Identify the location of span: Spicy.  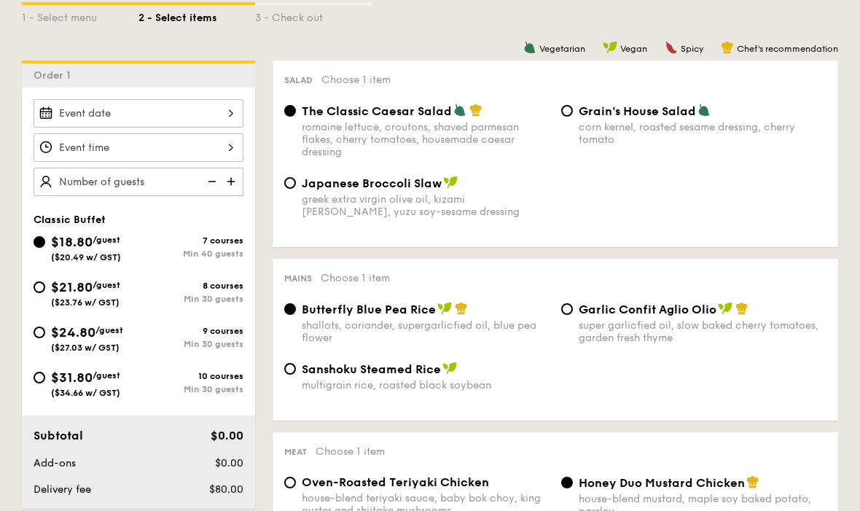
(692, 49).